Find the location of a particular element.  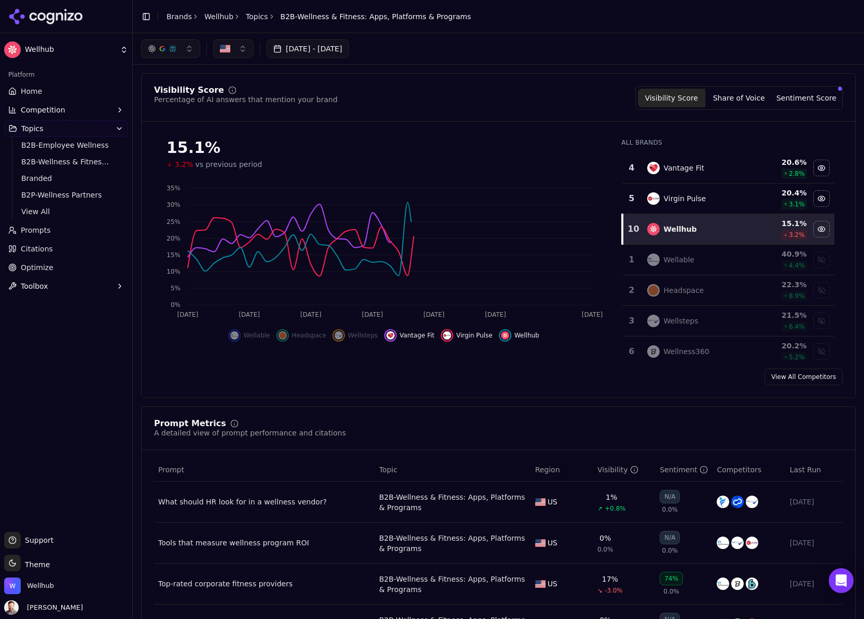

a: B2P-Wellness Partners is located at coordinates (66, 195).